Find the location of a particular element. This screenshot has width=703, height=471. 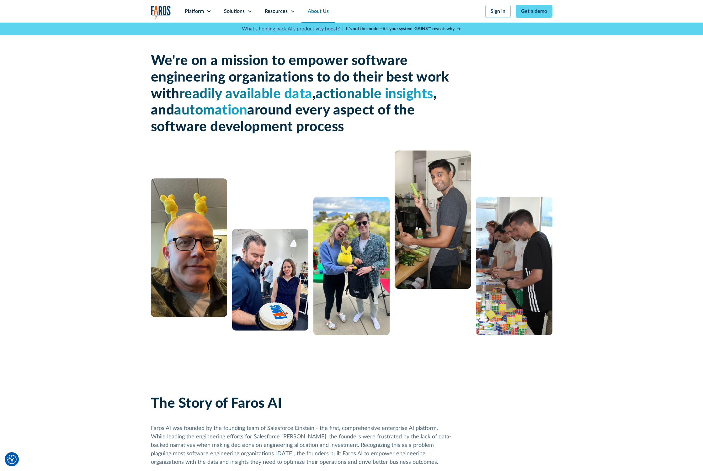

h2: The Story of Faros AI is located at coordinates (216, 404).